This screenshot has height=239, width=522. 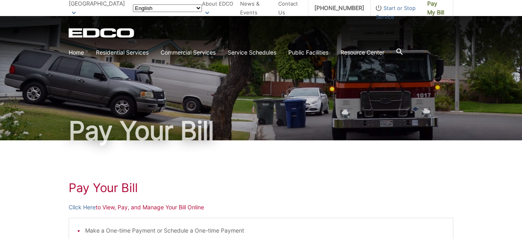 What do you see at coordinates (261, 207) in the screenshot?
I see `p: to View, Pay, and Manage Your Bill Online` at bounding box center [261, 207].